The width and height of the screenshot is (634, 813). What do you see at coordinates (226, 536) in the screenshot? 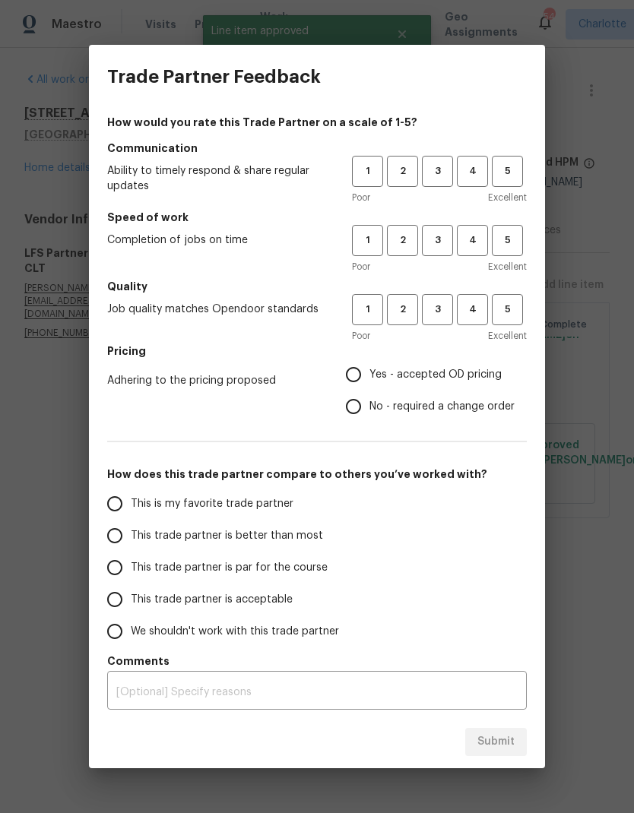
I see `span: This trade partner is better than most` at bounding box center [226, 536].